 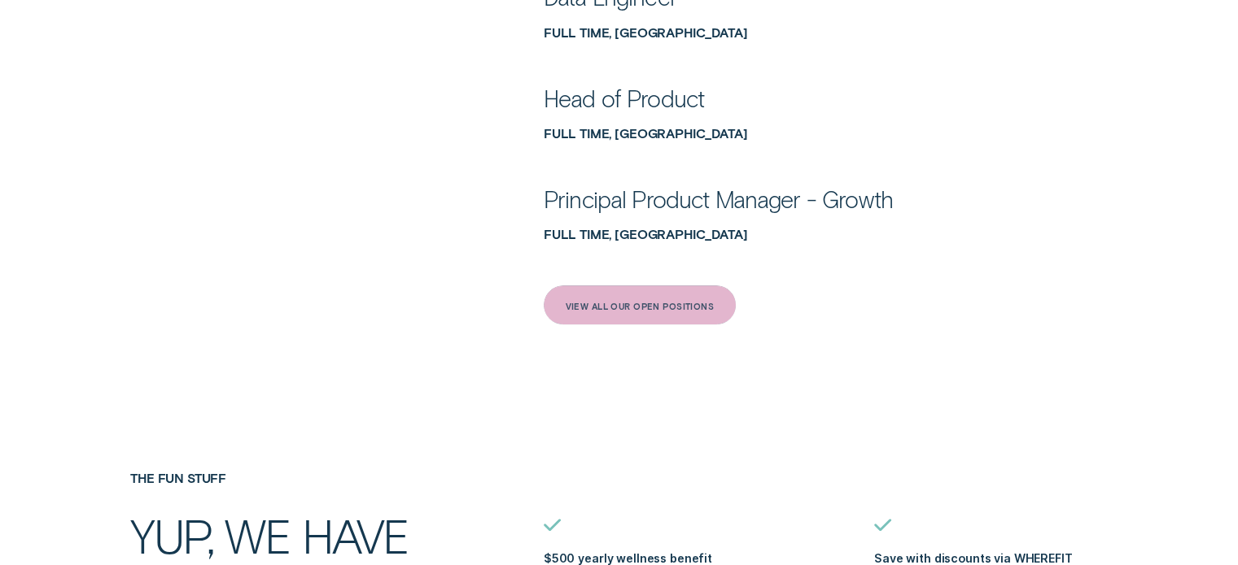 What do you see at coordinates (972, 558) in the screenshot?
I see `label: Save with discounts via WHEREFIT` at bounding box center [972, 558].